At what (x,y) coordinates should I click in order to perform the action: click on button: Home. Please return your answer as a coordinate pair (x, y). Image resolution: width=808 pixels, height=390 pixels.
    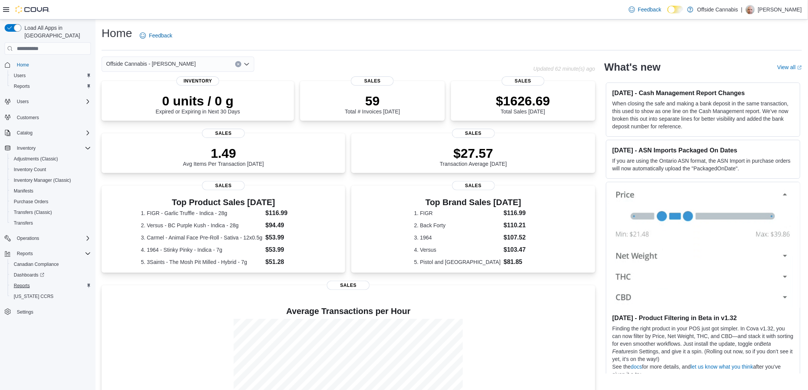
    Looking at the image, I should click on (48, 65).